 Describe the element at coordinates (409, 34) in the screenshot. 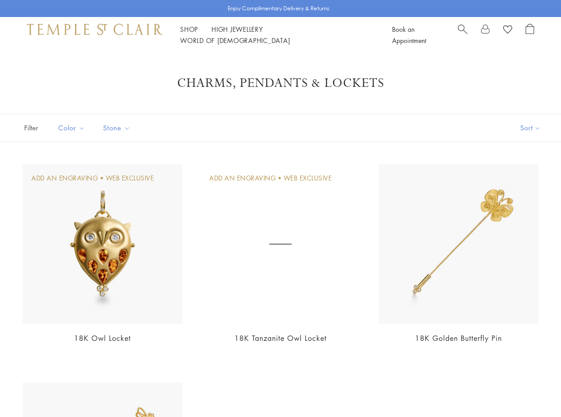

I see `a: Book an Appointment` at that location.